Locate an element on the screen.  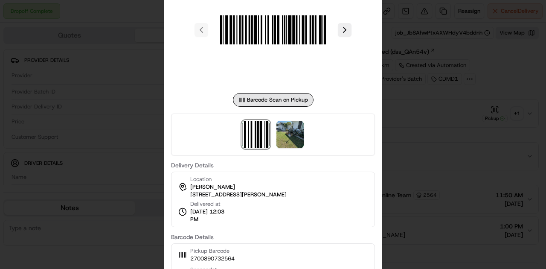
label: Barcode Details is located at coordinates (273, 237).